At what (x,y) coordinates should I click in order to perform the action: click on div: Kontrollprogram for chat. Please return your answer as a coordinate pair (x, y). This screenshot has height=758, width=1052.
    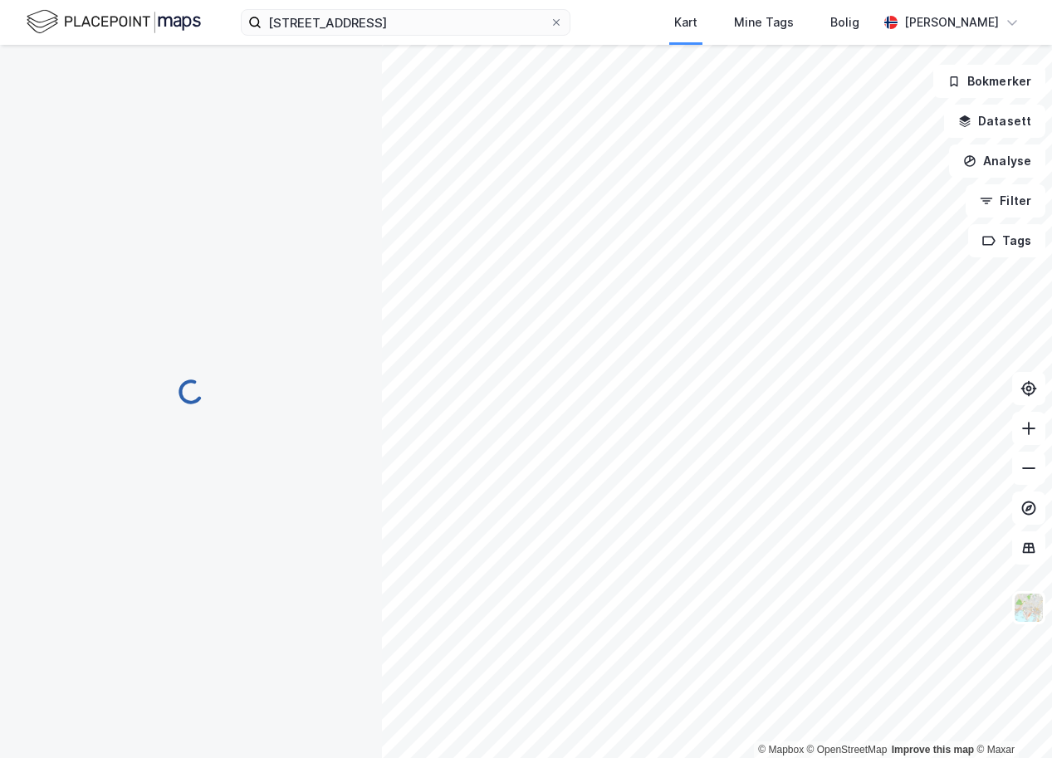
    Looking at the image, I should click on (1011, 718).